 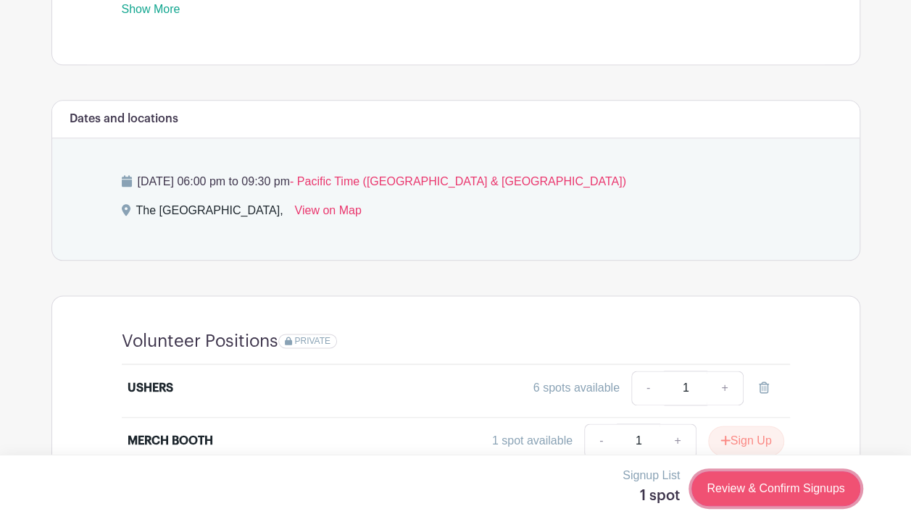 What do you see at coordinates (651, 476) in the screenshot?
I see `p: Signup List` at bounding box center [651, 476].